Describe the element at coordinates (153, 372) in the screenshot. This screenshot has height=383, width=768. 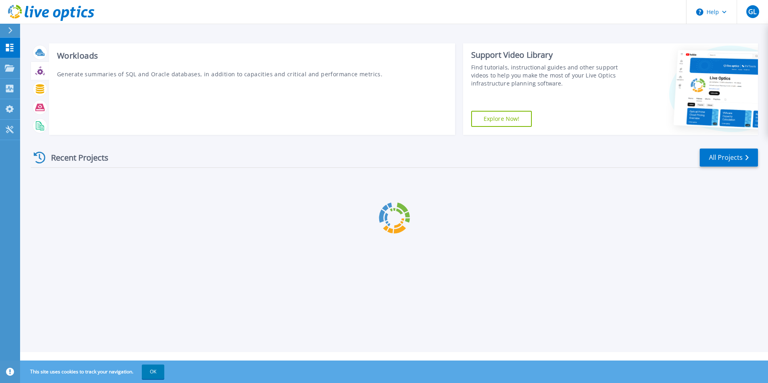
I see `button: OK` at that location.